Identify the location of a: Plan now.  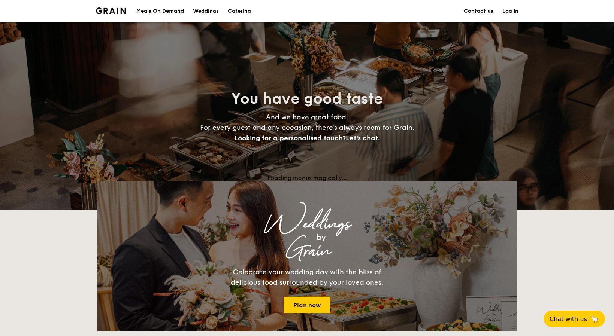
(307, 305).